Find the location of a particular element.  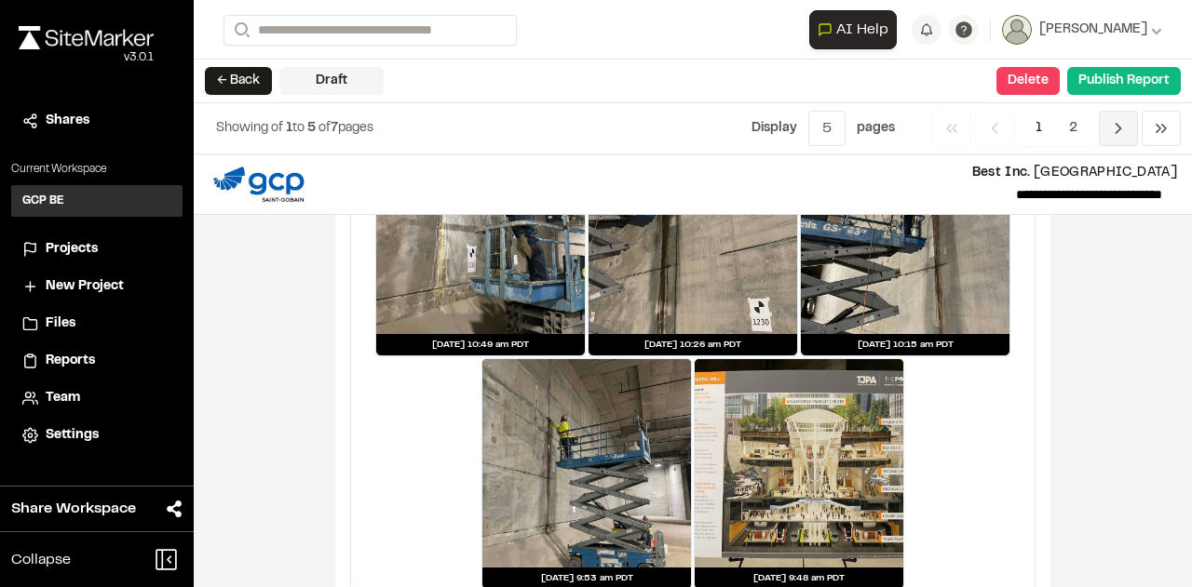

button: ← Back is located at coordinates (238, 81).